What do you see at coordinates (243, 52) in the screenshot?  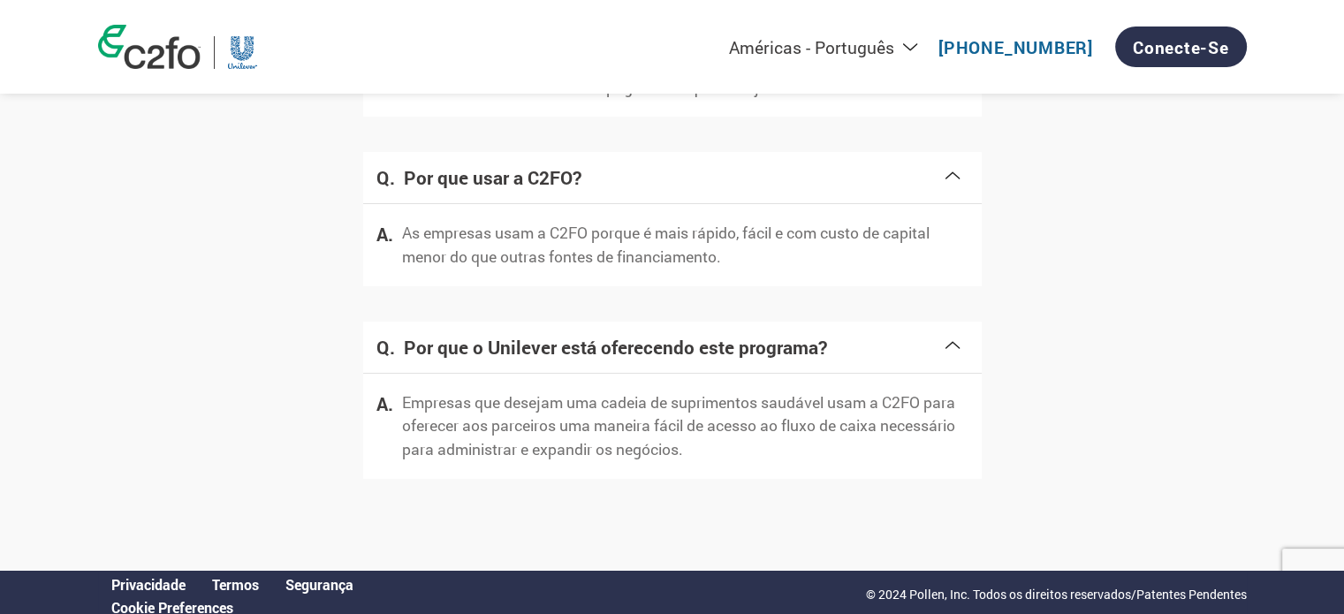 I see `img: Unilever` at bounding box center [243, 52].